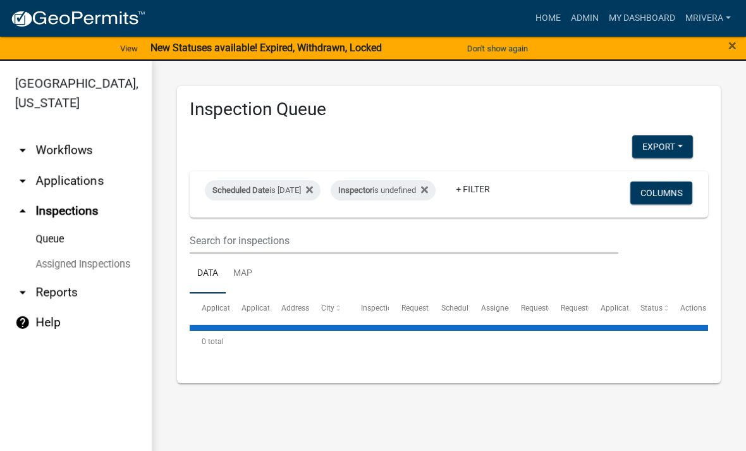  Describe the element at coordinates (404, 240) in the screenshot. I see `input: Search for inspections` at that location.